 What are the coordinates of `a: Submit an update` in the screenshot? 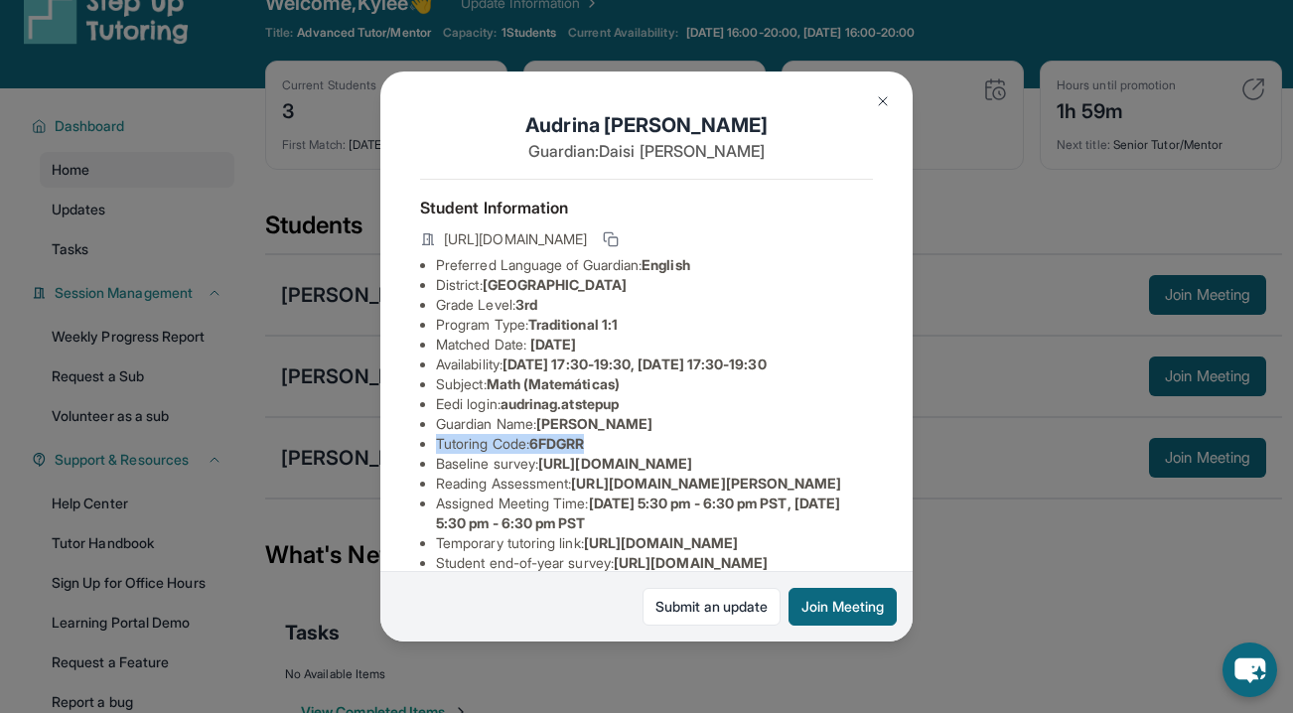 It's located at (711, 607).